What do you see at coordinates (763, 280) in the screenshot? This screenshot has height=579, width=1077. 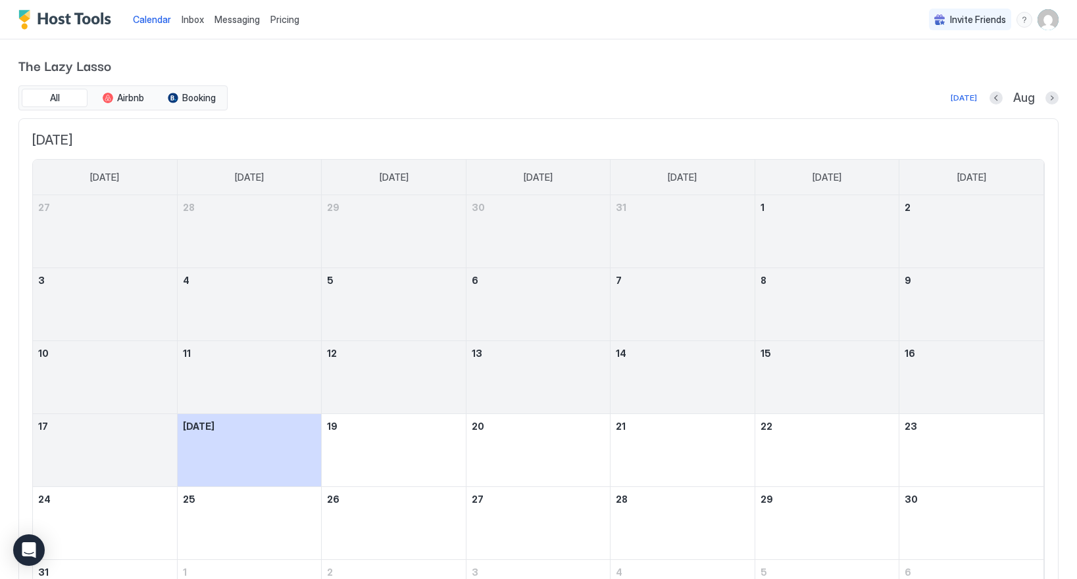 I see `span: 8` at bounding box center [763, 280].